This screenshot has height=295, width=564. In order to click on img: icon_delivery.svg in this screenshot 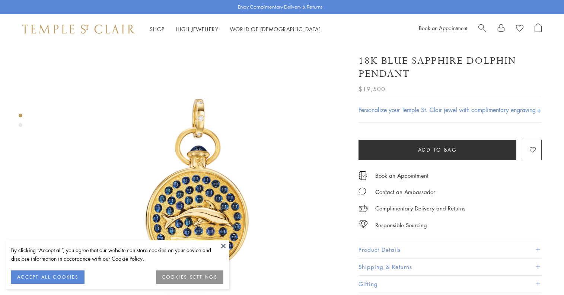, I will do `click(363, 208)`.